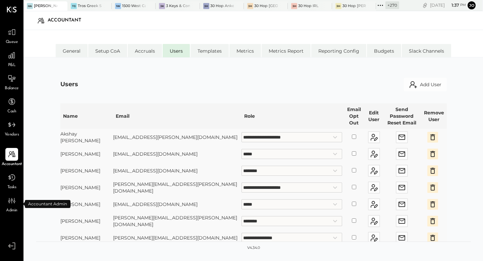 The height and width of the screenshot is (261, 483). What do you see at coordinates (74, 6) in the screenshot?
I see `div: TG` at bounding box center [74, 6].